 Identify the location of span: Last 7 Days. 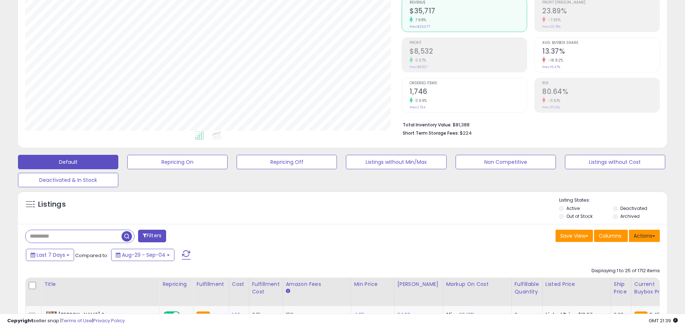
(51, 255).